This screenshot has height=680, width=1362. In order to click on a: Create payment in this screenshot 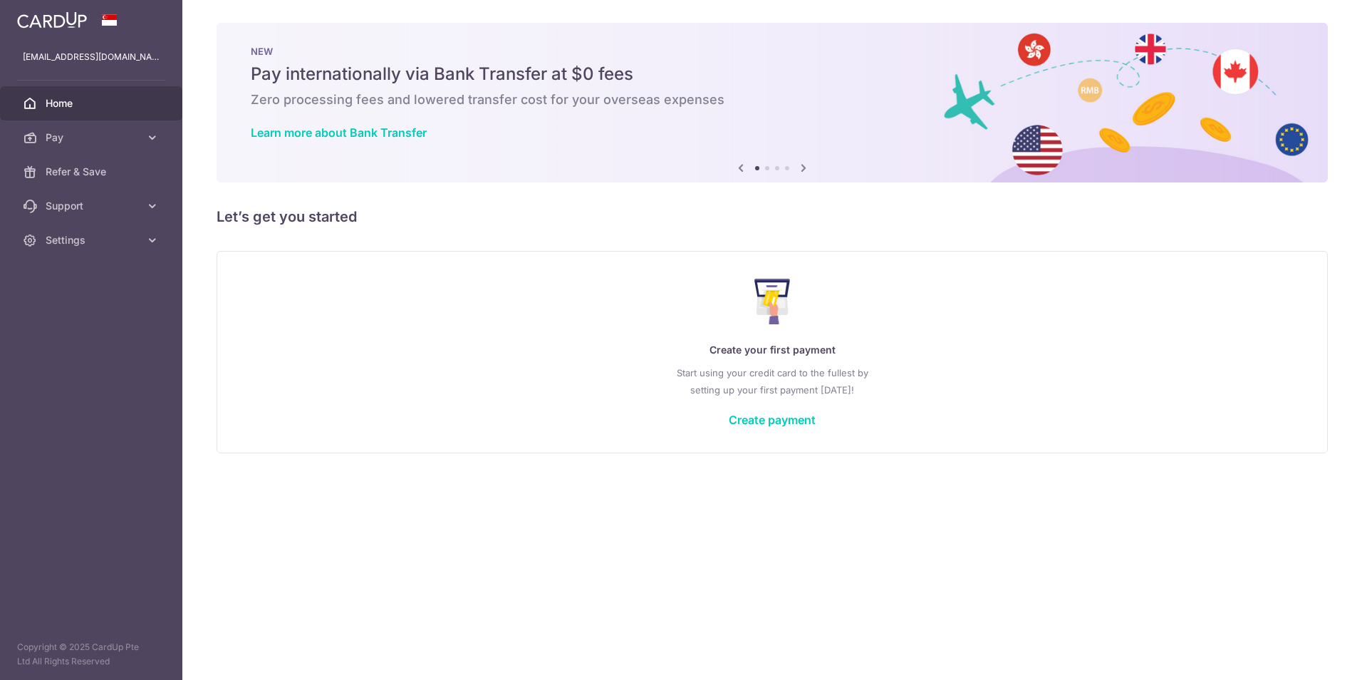, I will do `click(772, 420)`.